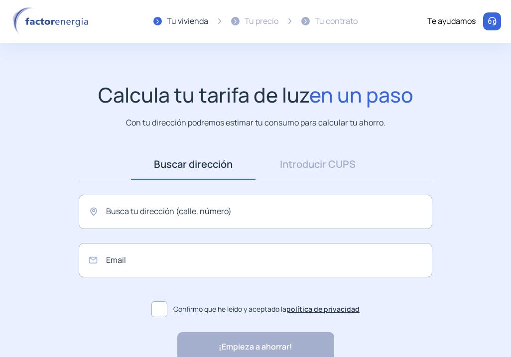  What do you see at coordinates (492, 21) in the screenshot?
I see `img: llamar` at bounding box center [492, 21].